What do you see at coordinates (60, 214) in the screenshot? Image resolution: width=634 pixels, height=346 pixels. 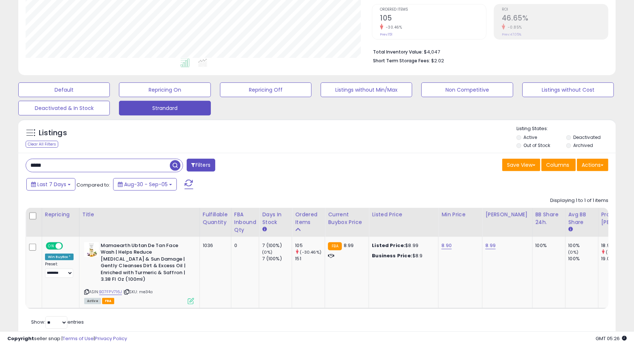 I see `div: Repricing` at bounding box center [60, 214].